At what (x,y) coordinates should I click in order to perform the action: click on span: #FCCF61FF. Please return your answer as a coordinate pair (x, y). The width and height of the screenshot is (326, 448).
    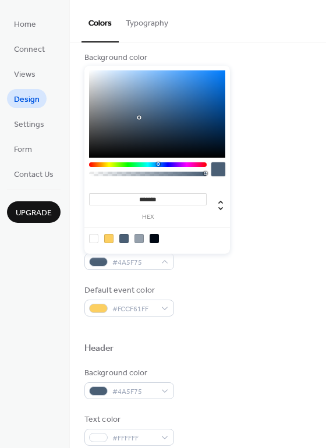
    Looking at the image, I should click on (134, 309).